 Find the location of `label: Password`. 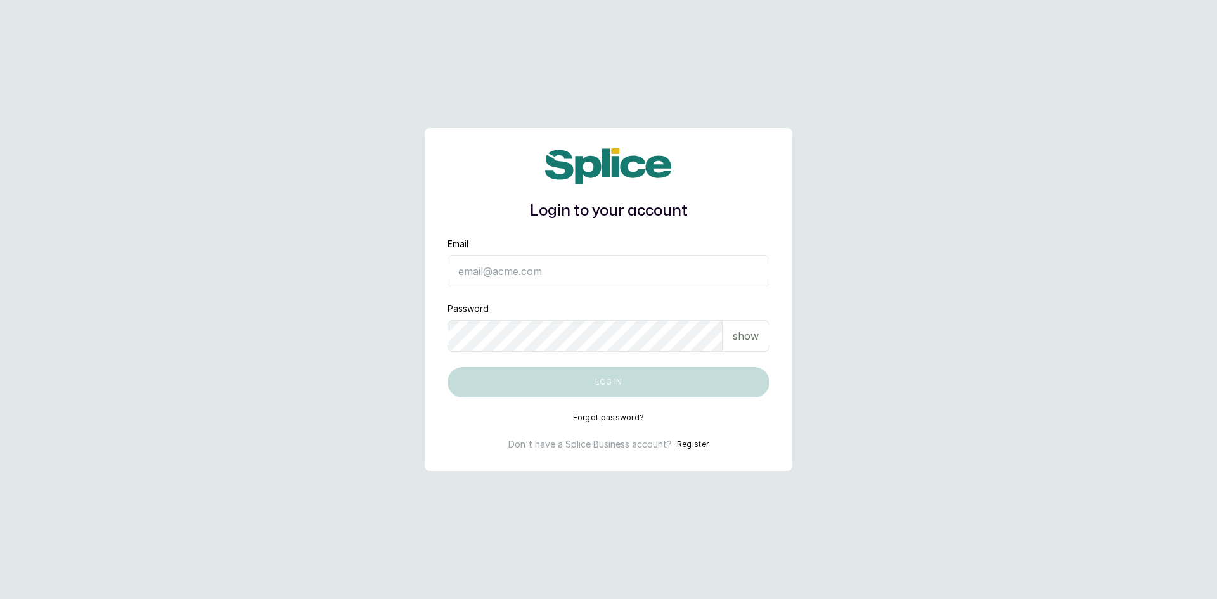

label: Password is located at coordinates (468, 309).